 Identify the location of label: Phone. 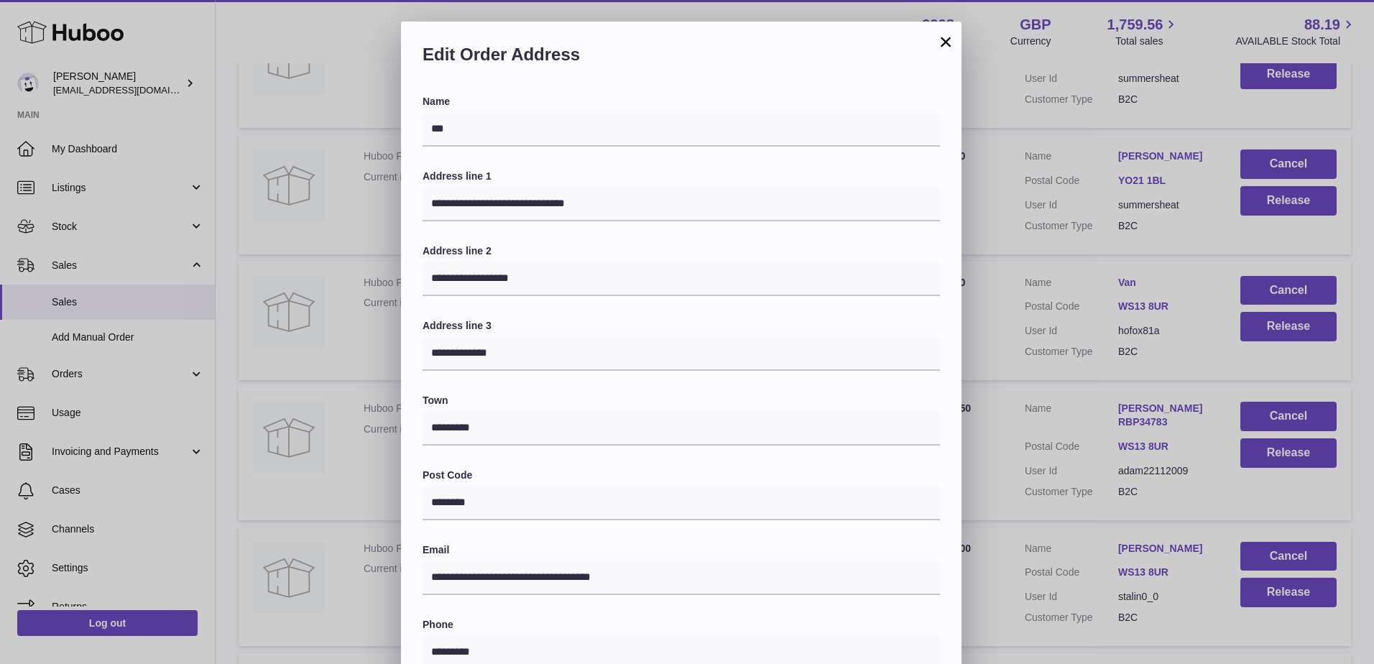
(681, 624).